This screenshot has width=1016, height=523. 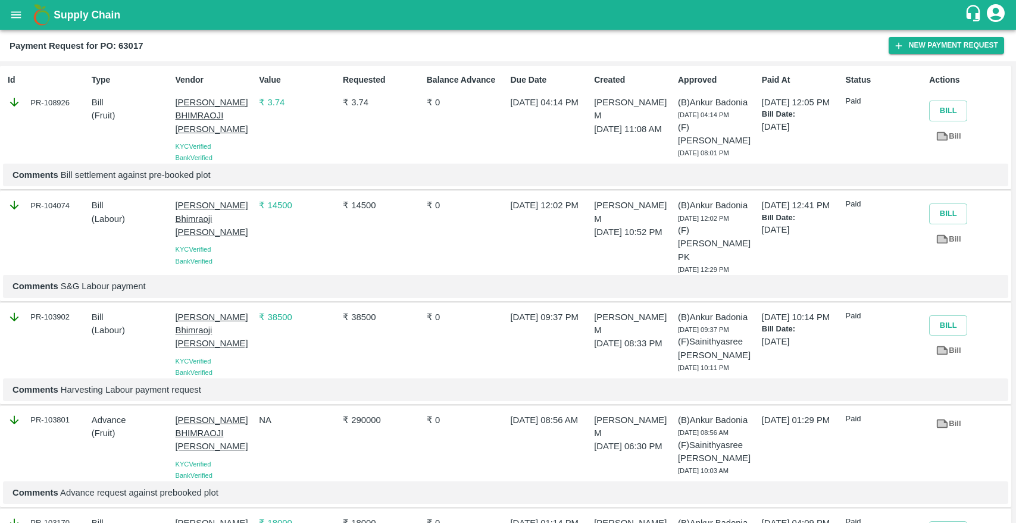 What do you see at coordinates (382, 420) in the screenshot?
I see `p: ₹ 290000` at bounding box center [382, 420].